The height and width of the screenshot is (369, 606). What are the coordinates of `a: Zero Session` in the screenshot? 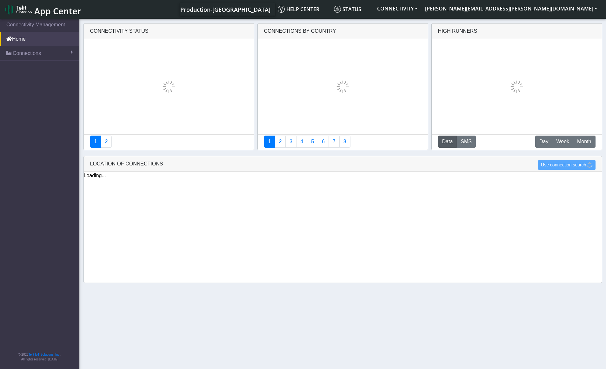 It's located at (334, 142).